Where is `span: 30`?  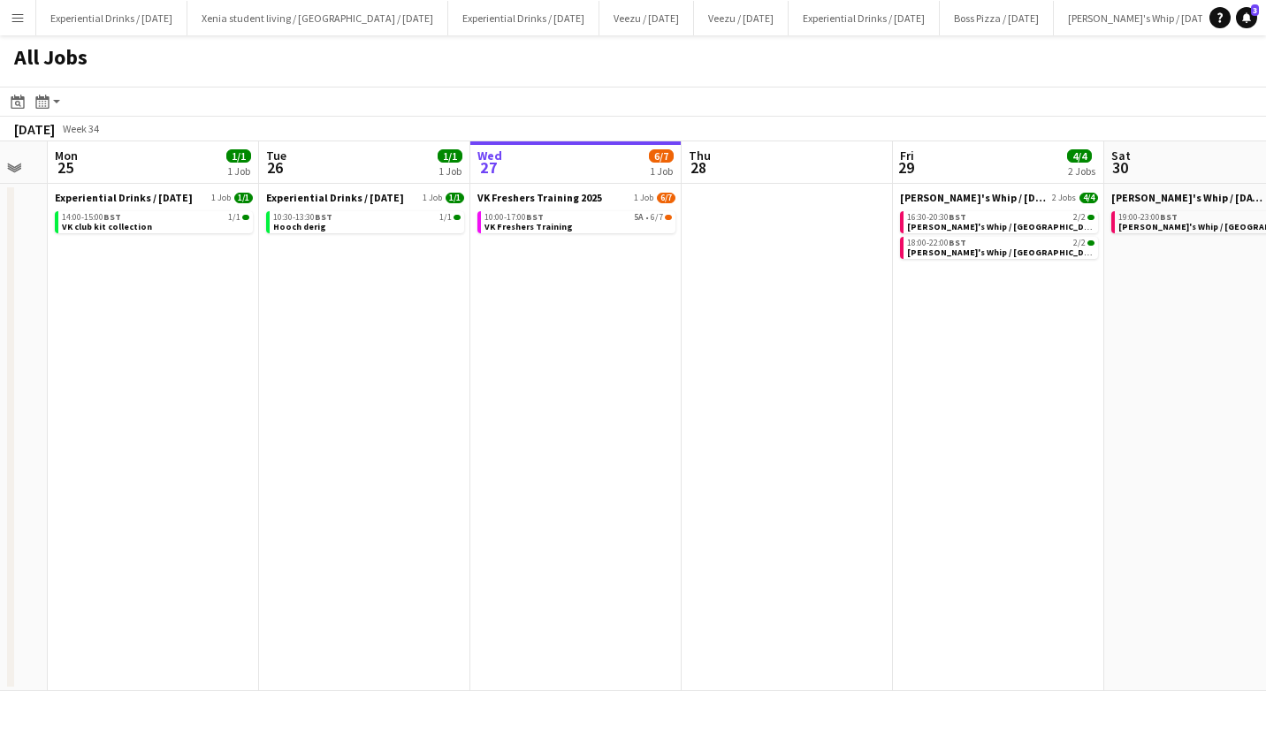 span: 30 is located at coordinates (1119, 167).